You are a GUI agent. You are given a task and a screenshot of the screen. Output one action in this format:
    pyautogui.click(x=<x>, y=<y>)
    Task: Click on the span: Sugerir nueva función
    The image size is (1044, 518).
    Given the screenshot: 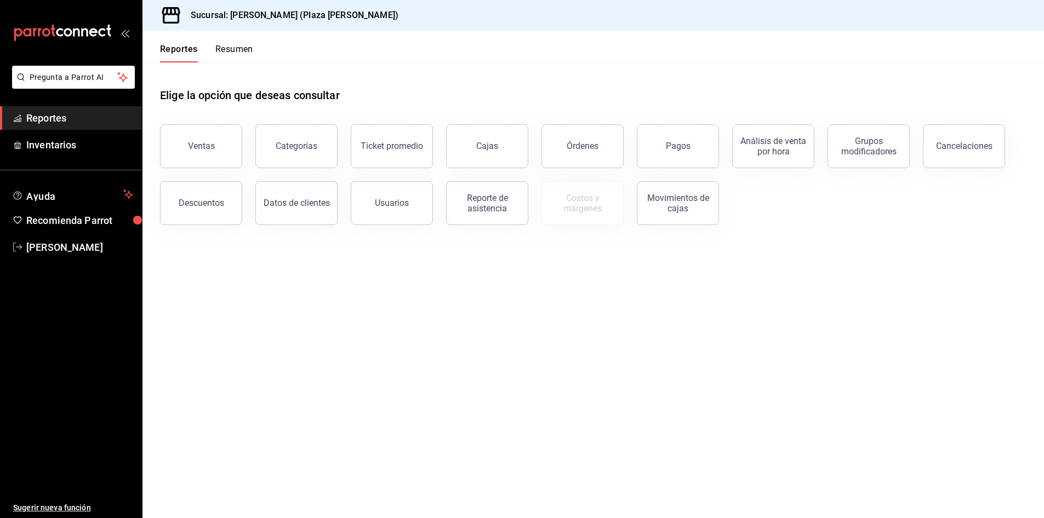 What is the action you would take?
    pyautogui.click(x=73, y=508)
    